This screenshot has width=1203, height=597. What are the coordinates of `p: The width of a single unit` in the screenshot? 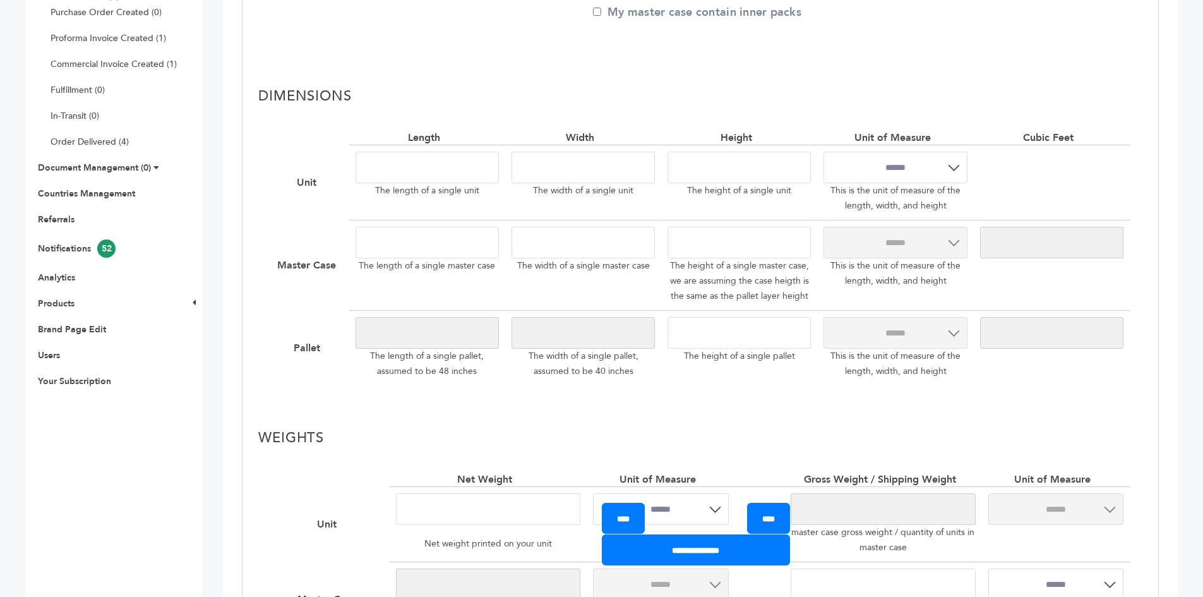 It's located at (583, 191).